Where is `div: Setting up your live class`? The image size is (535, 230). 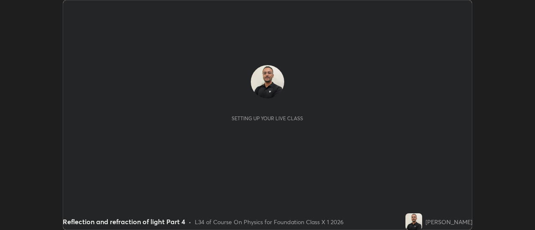 div: Setting up your live class is located at coordinates (267, 118).